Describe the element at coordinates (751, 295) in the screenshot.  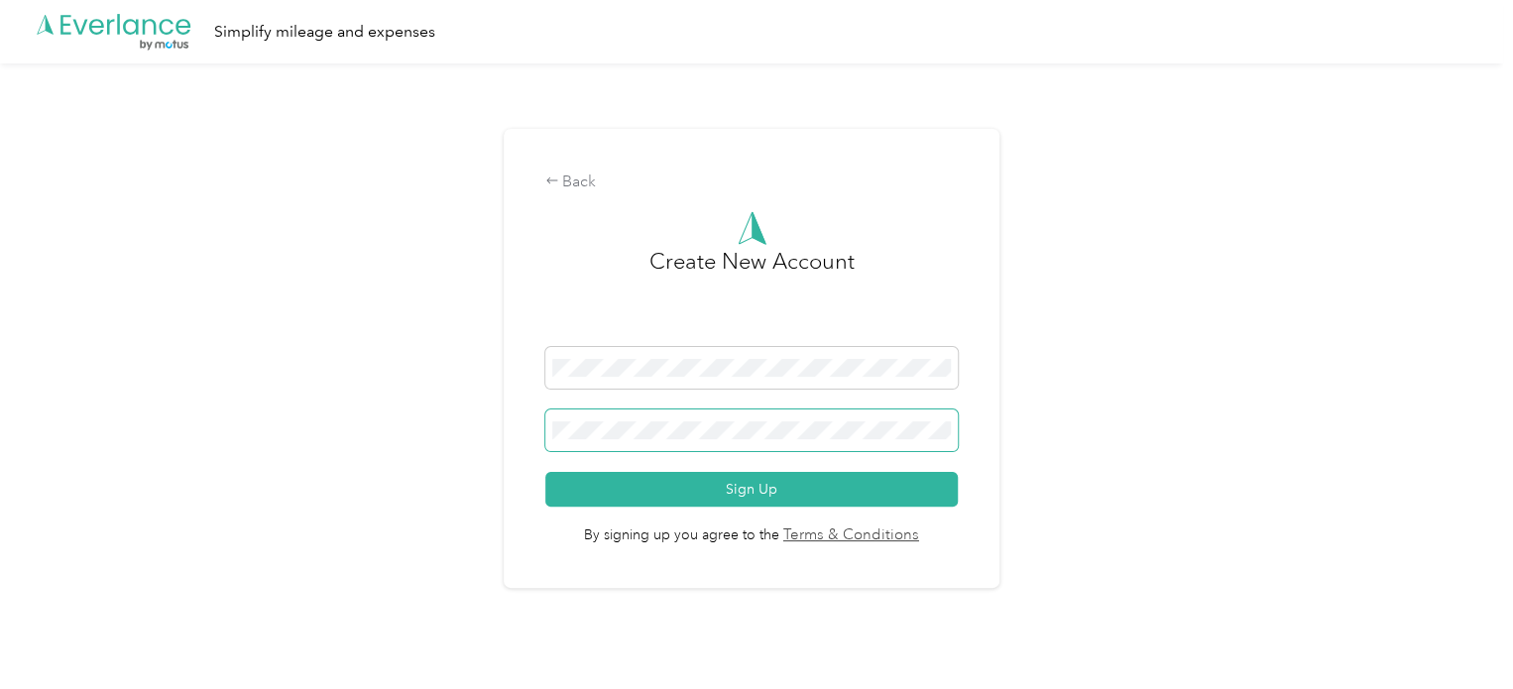
I see `h3: Create New Account` at that location.